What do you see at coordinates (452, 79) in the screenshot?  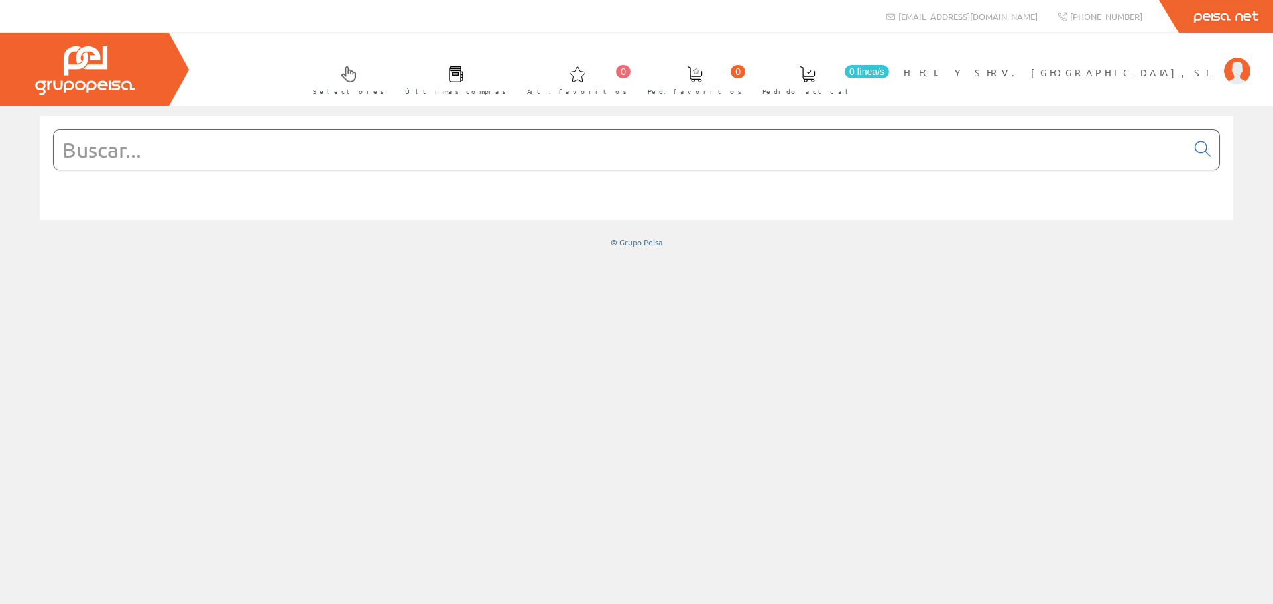 I see `a: Últimas compras` at bounding box center [452, 79].